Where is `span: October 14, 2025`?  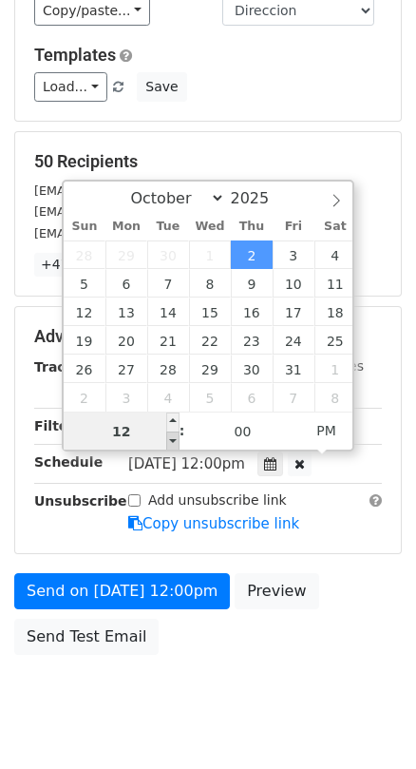
span: October 14, 2025 is located at coordinates (168, 312).